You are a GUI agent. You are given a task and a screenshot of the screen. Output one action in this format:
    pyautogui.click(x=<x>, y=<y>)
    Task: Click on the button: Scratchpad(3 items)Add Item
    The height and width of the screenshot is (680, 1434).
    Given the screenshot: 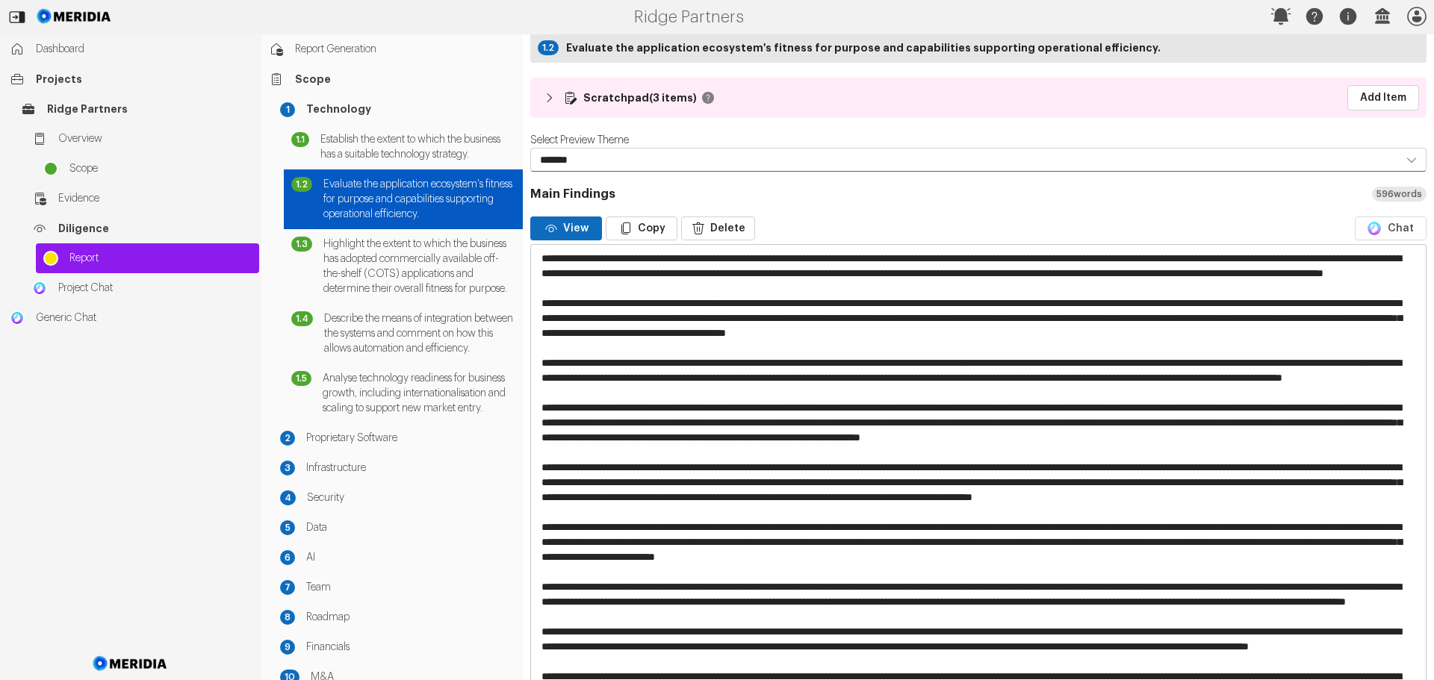 What is the action you would take?
    pyautogui.click(x=978, y=98)
    